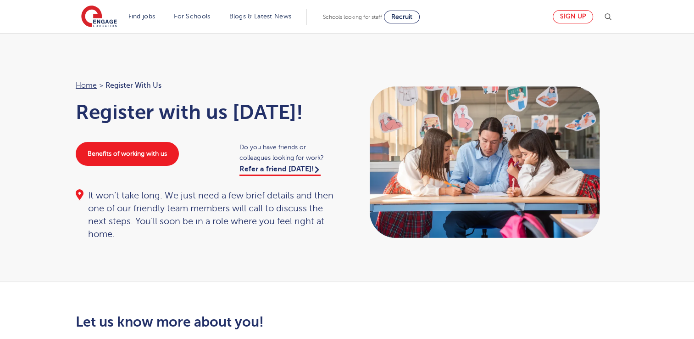 The image size is (694, 339). Describe the element at coordinates (402, 17) in the screenshot. I see `span: Recruit` at that location.